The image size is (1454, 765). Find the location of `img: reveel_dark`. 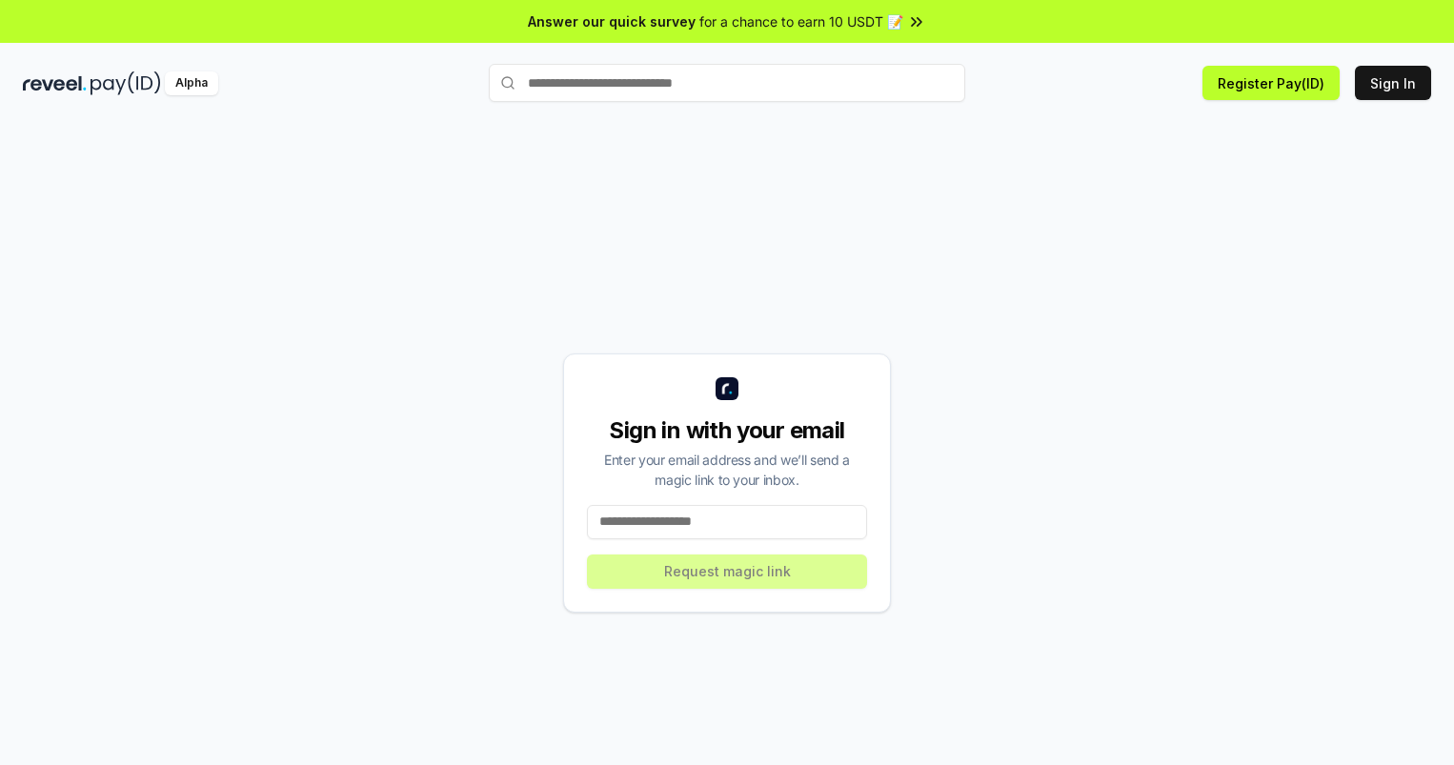

img: reveel_dark is located at coordinates (54, 83).